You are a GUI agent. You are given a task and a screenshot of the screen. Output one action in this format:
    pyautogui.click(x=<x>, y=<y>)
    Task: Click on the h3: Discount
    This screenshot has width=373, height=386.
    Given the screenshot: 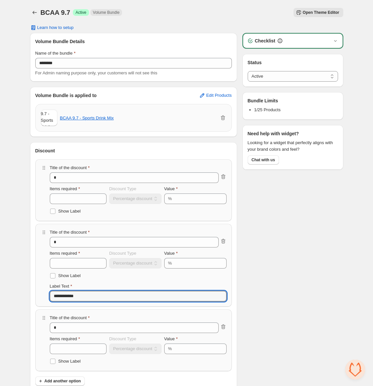 What is the action you would take?
    pyautogui.click(x=45, y=151)
    